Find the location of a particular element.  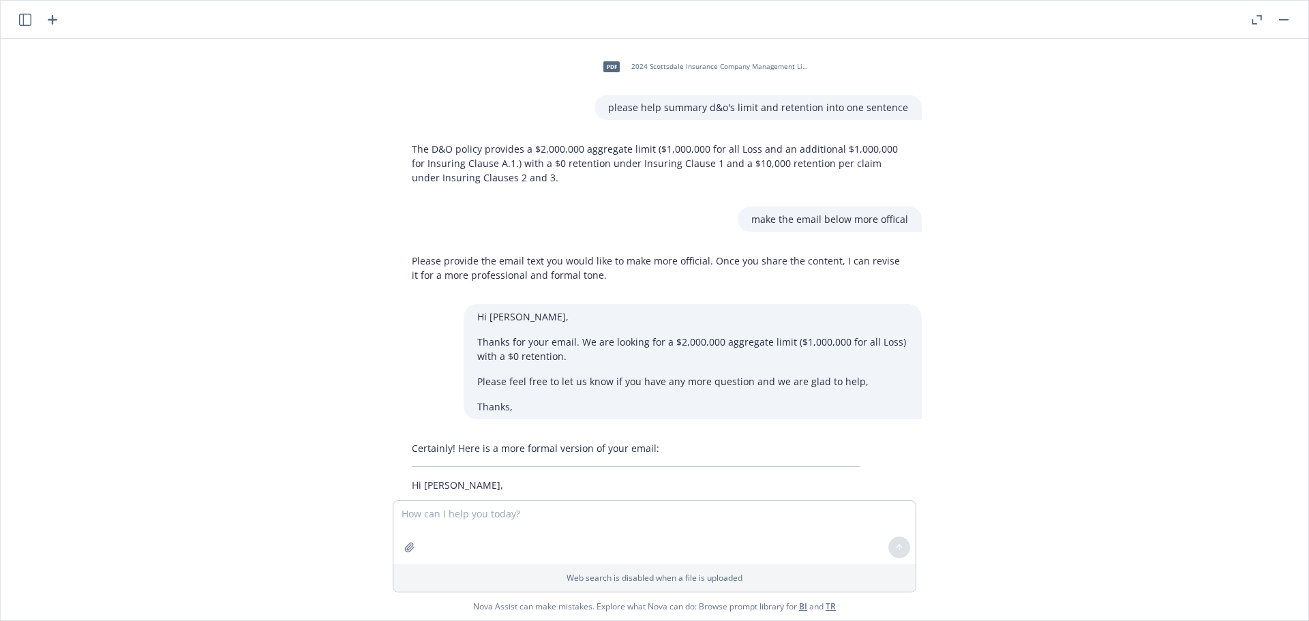

p: Please feel free to let us know if you have any more question and we are glad to help, is located at coordinates (693, 381).